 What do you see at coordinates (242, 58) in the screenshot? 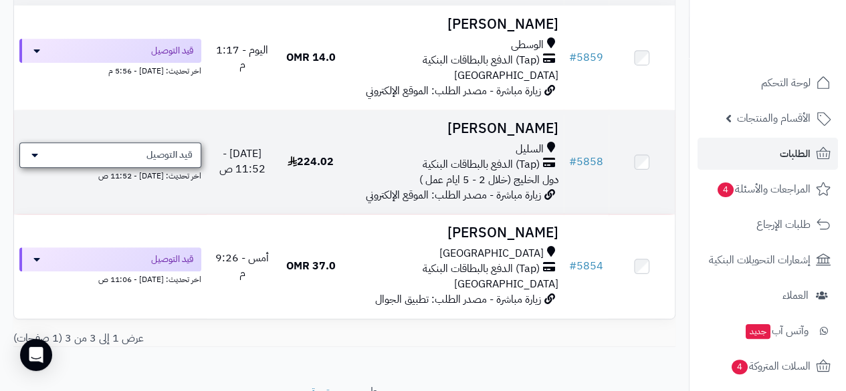
I see `span: اليوم - 1:17 م` at bounding box center [242, 58].